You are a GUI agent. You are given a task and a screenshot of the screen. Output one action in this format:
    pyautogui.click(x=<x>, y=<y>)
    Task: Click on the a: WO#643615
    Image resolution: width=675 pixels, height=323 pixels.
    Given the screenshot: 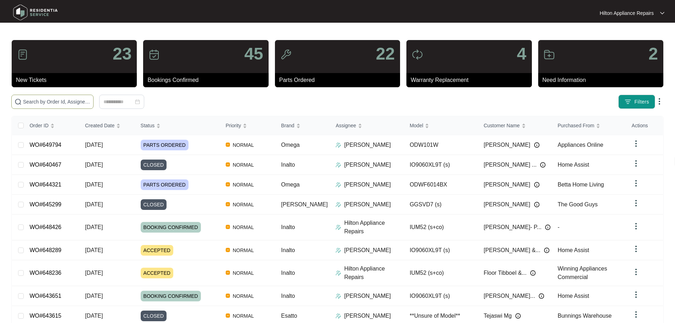 What is the action you would take?
    pyautogui.click(x=45, y=315)
    